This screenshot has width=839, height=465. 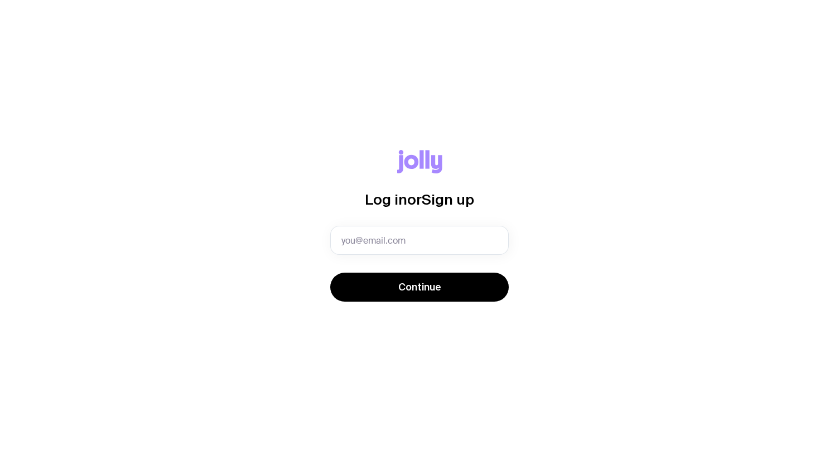 I want to click on span: Continue, so click(x=419, y=287).